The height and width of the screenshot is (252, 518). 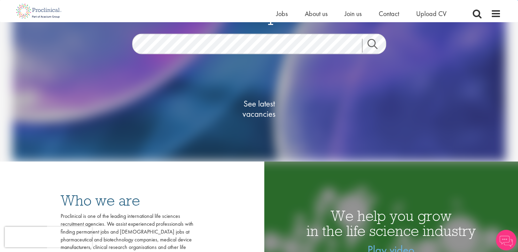 What do you see at coordinates (353, 14) in the screenshot?
I see `a: Join us` at bounding box center [353, 14].